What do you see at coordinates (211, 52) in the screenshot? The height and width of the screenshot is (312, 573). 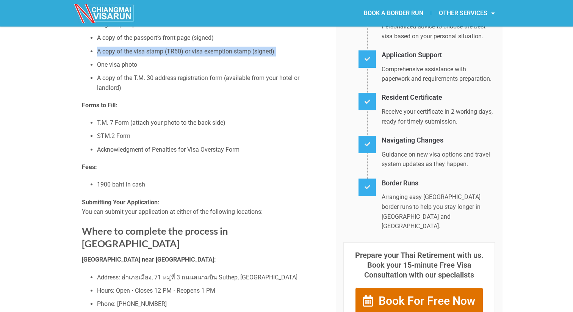 I see `li: A copy of the visa stamp (TR60) or visa exemption stamp (signed)` at bounding box center [211, 52].